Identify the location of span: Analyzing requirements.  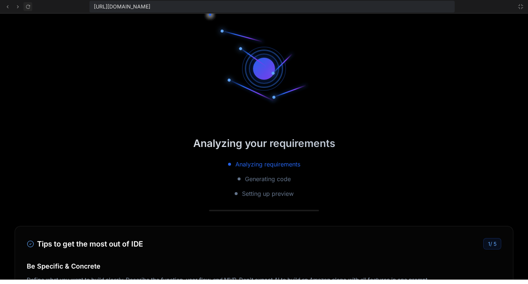
(268, 164).